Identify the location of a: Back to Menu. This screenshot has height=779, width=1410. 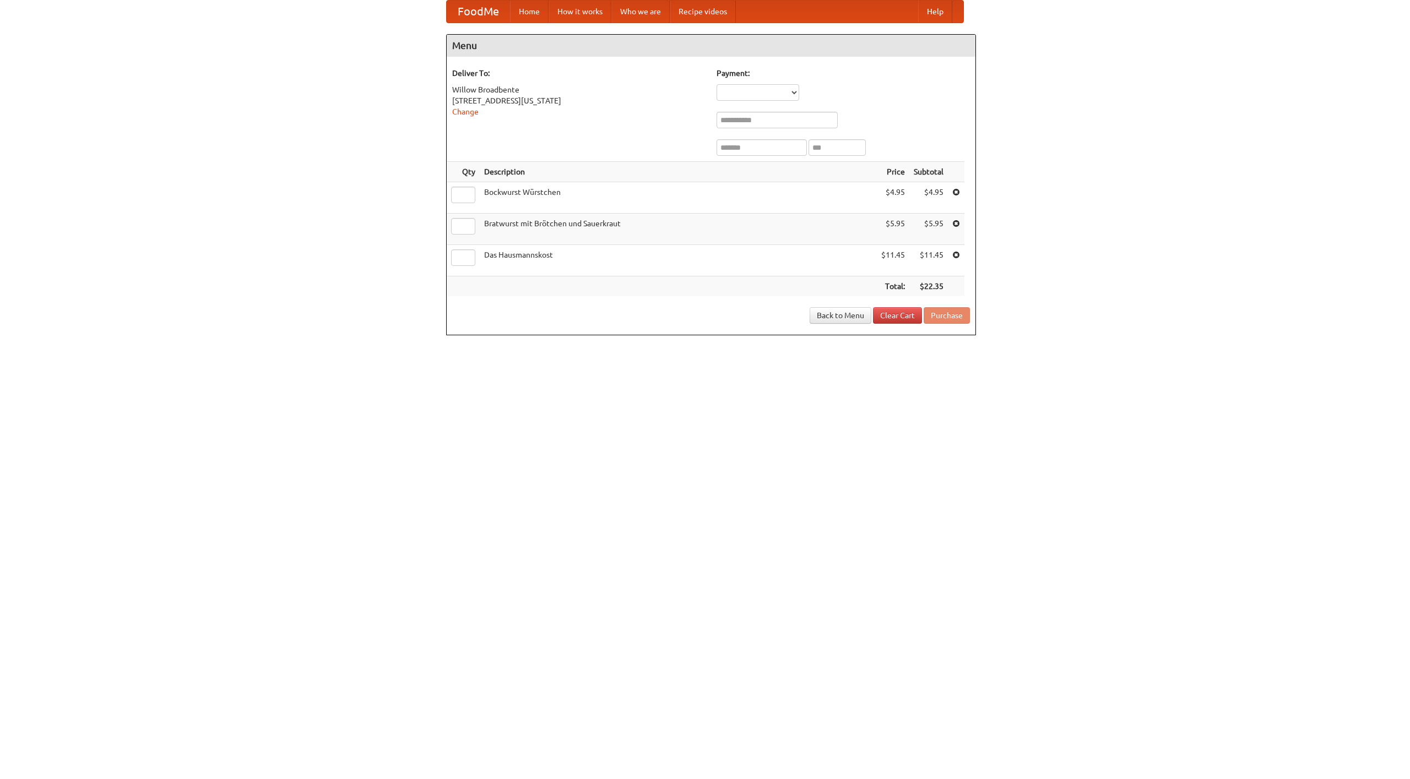
(840, 316).